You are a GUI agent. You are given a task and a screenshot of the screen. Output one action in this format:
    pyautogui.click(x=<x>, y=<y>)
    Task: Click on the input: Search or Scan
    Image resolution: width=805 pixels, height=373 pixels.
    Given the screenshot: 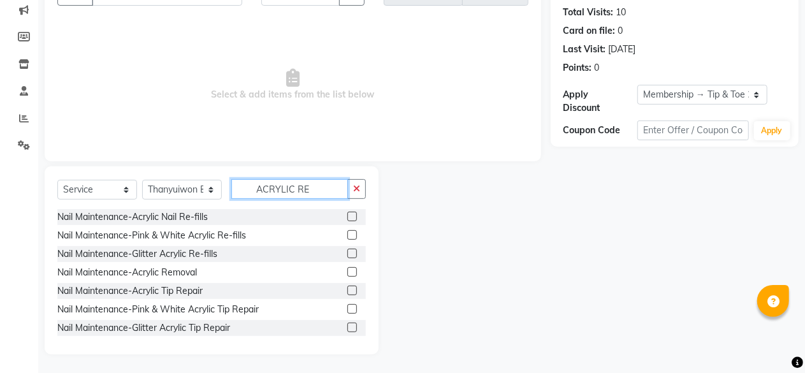 What is the action you would take?
    pyautogui.click(x=289, y=189)
    